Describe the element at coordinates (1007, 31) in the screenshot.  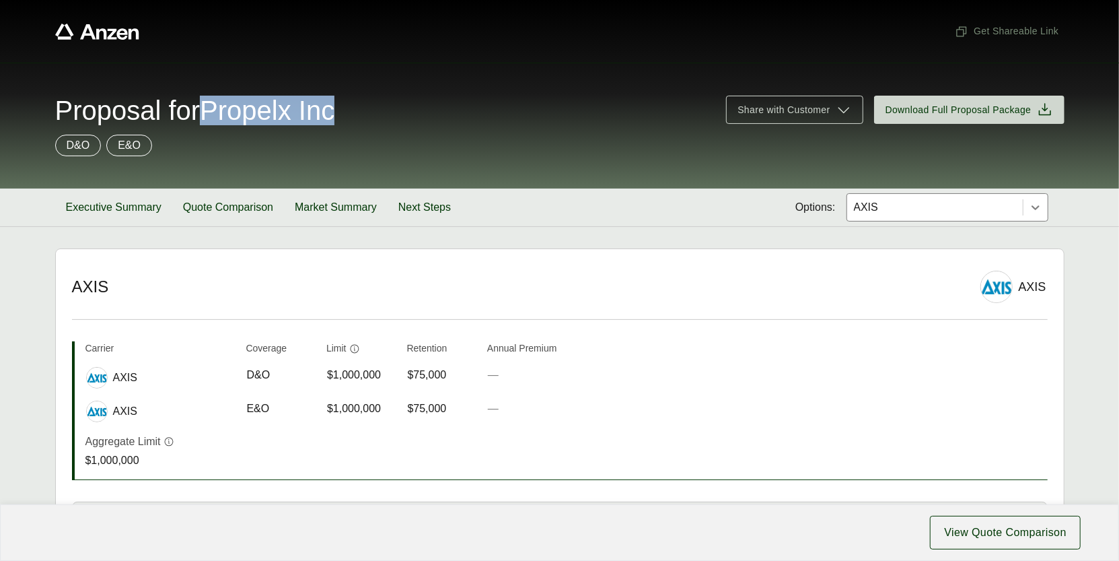
I see `button: Get Shareable Link` at that location.